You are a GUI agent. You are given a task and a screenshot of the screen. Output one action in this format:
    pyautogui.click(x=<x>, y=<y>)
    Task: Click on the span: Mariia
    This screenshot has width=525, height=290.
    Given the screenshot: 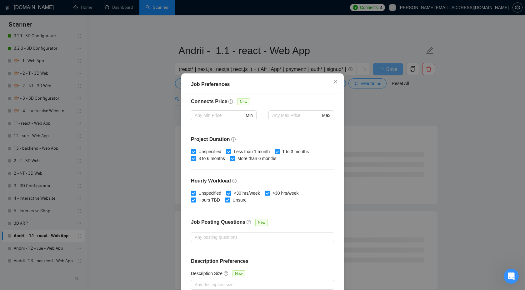 What is the action you would take?
    pyautogui.click(x=34, y=48)
    